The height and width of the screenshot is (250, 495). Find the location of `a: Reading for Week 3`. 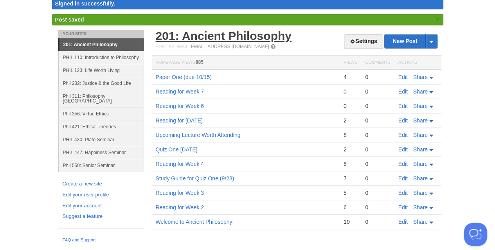

a: Reading for Week 3 is located at coordinates (180, 193).